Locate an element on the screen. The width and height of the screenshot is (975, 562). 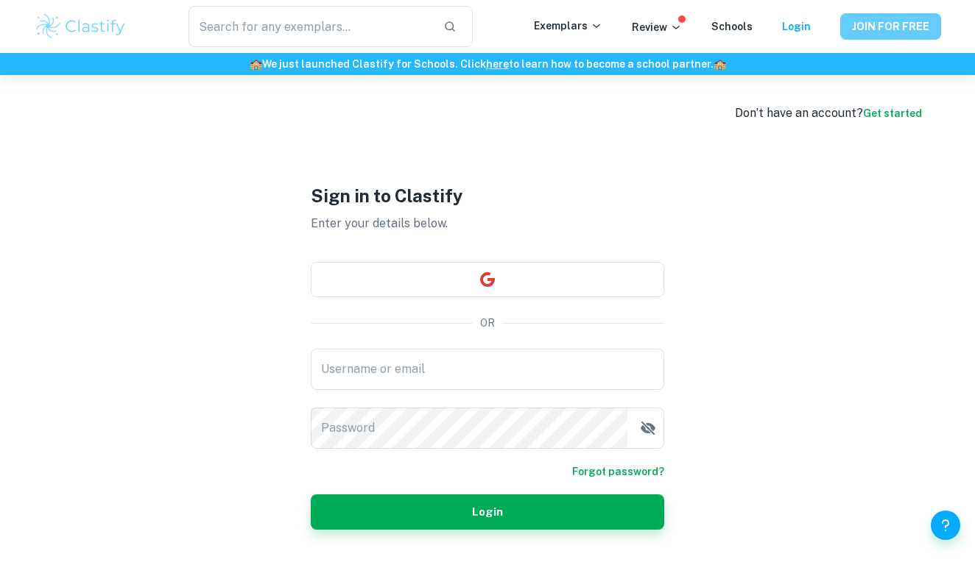
a: Clastify logo is located at coordinates (80, 26).